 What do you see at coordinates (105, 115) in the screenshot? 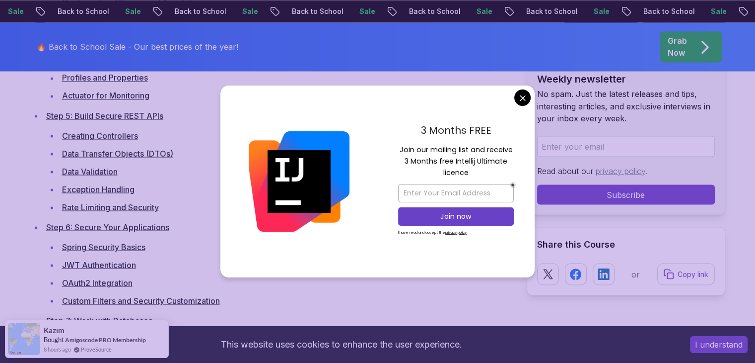
I see `a: Step 5: Build Secure REST APIs` at bounding box center [105, 115].